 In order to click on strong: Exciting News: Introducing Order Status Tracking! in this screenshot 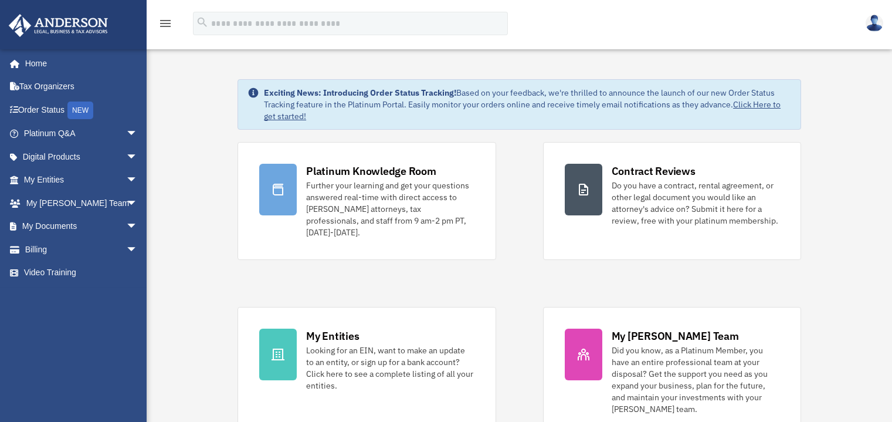, I will do `click(360, 93)`.